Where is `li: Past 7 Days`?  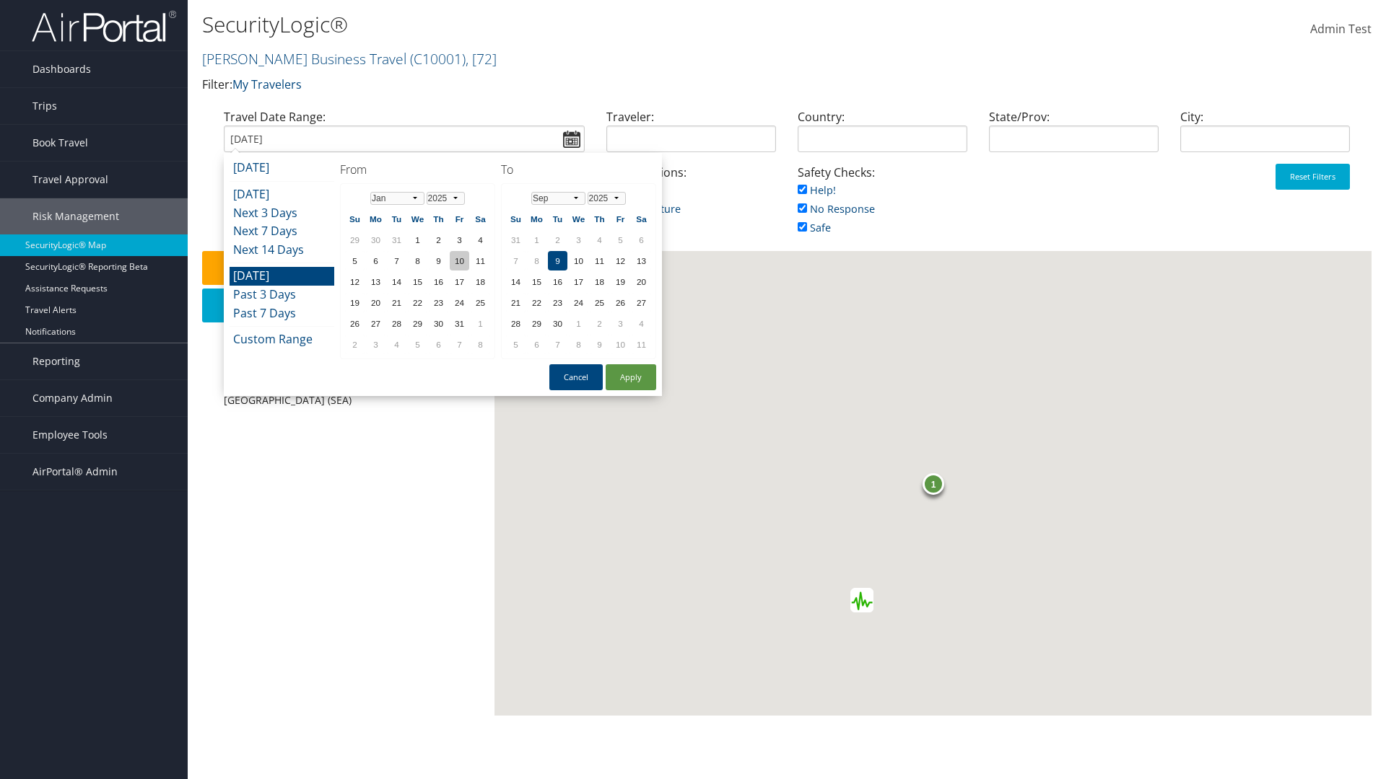 li: Past 7 Days is located at coordinates (281, 314).